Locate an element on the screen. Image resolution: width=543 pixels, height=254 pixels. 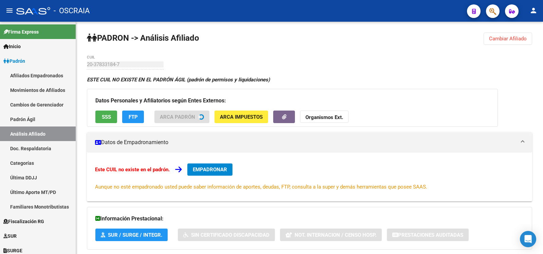
button: FTP is located at coordinates (133, 117).